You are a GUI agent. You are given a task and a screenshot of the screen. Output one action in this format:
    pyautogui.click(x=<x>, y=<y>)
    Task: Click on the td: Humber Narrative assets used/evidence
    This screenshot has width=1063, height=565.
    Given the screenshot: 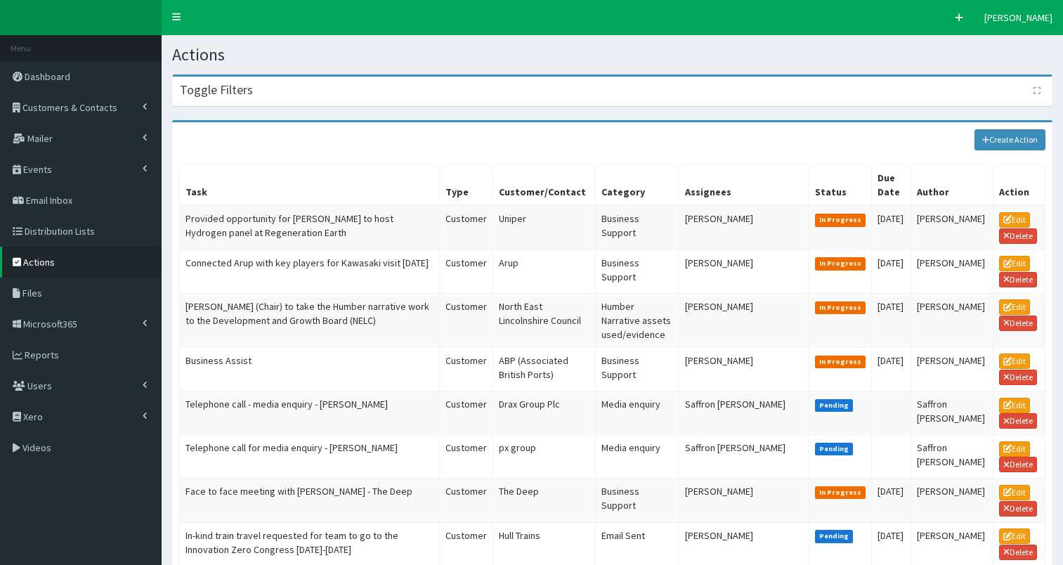 What is the action you would take?
    pyautogui.click(x=637, y=320)
    